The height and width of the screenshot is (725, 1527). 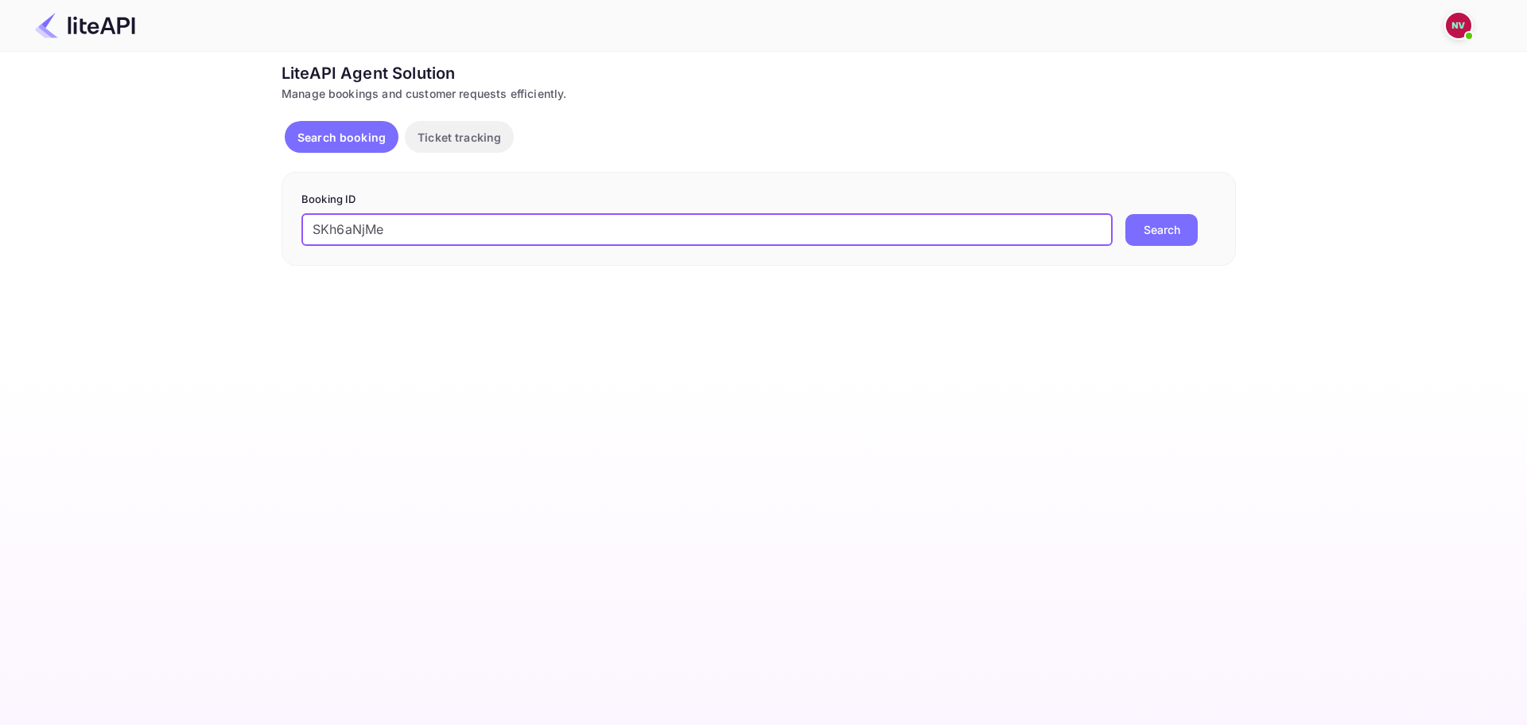 I want to click on img: LiteAPI Logo, so click(x=85, y=25).